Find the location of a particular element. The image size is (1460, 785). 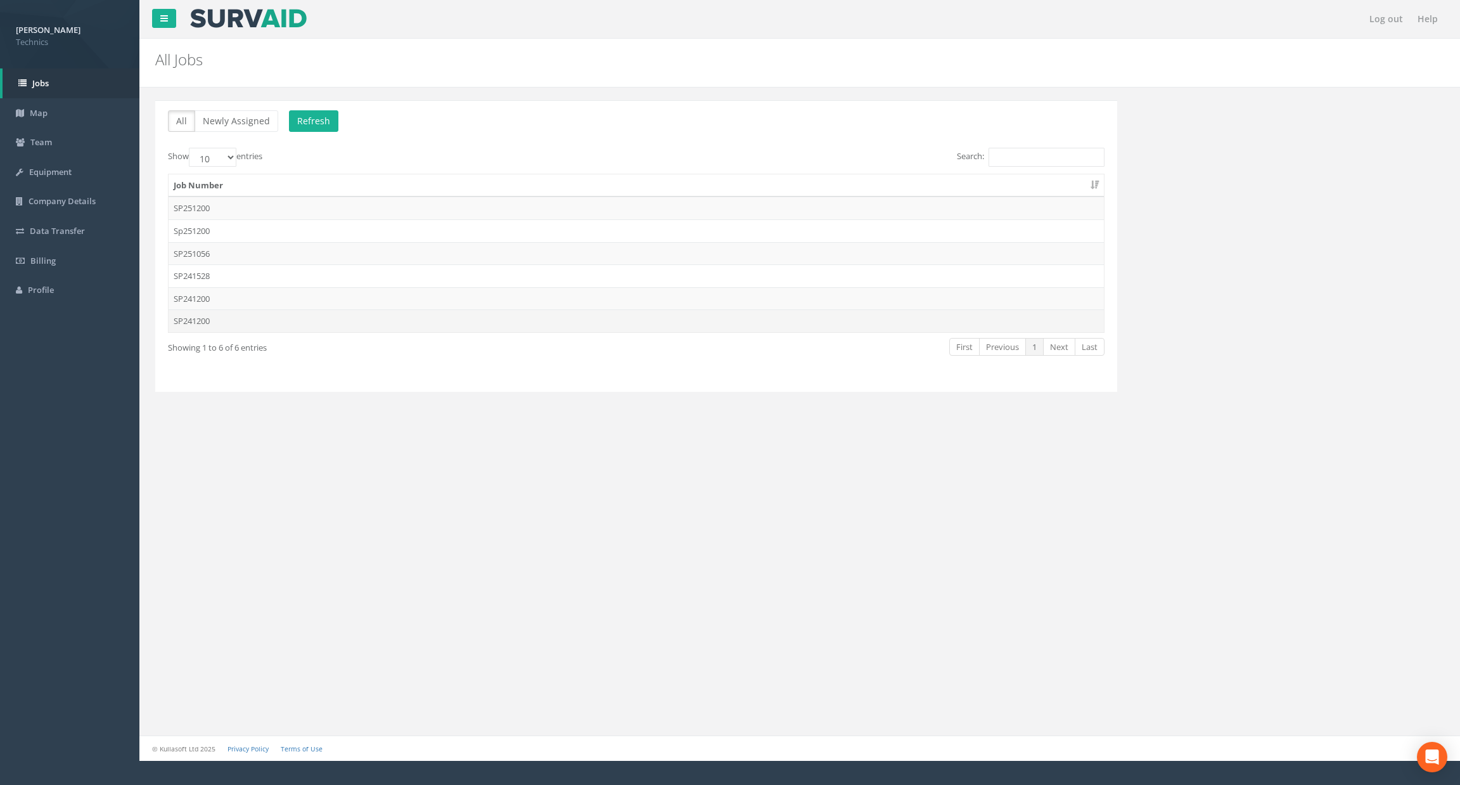

span: Team is located at coordinates (41, 142).